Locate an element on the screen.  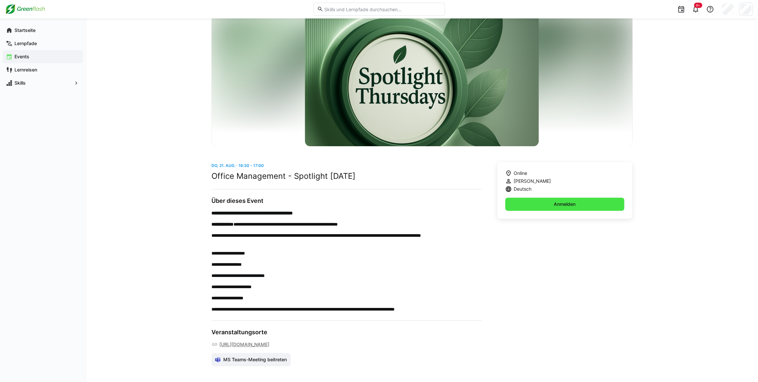
span: MS Teams-Meeting beitreten is located at coordinates (255, 359).